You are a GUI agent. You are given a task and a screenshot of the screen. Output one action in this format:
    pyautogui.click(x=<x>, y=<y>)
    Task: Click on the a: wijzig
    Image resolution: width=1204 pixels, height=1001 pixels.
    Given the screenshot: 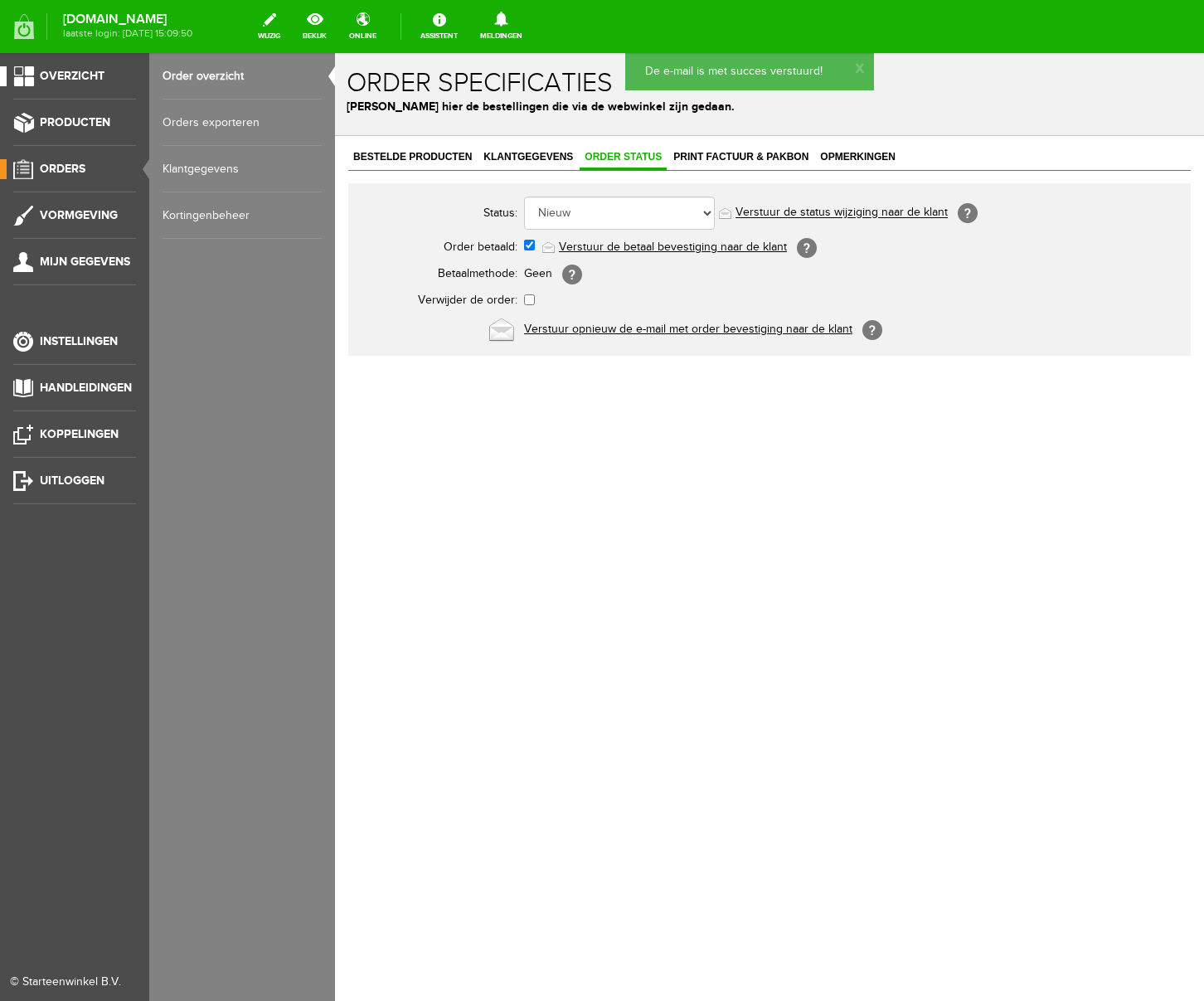 What is the action you would take?
    pyautogui.click(x=269, y=27)
    